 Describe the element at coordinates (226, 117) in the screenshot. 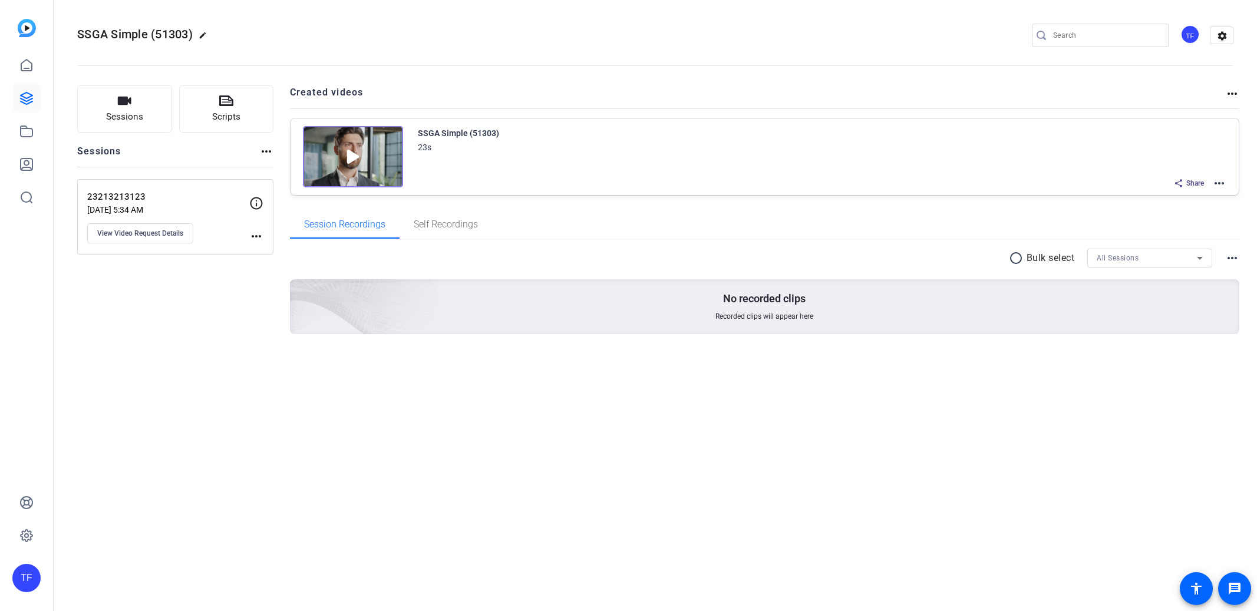

I see `span: Scripts` at that location.